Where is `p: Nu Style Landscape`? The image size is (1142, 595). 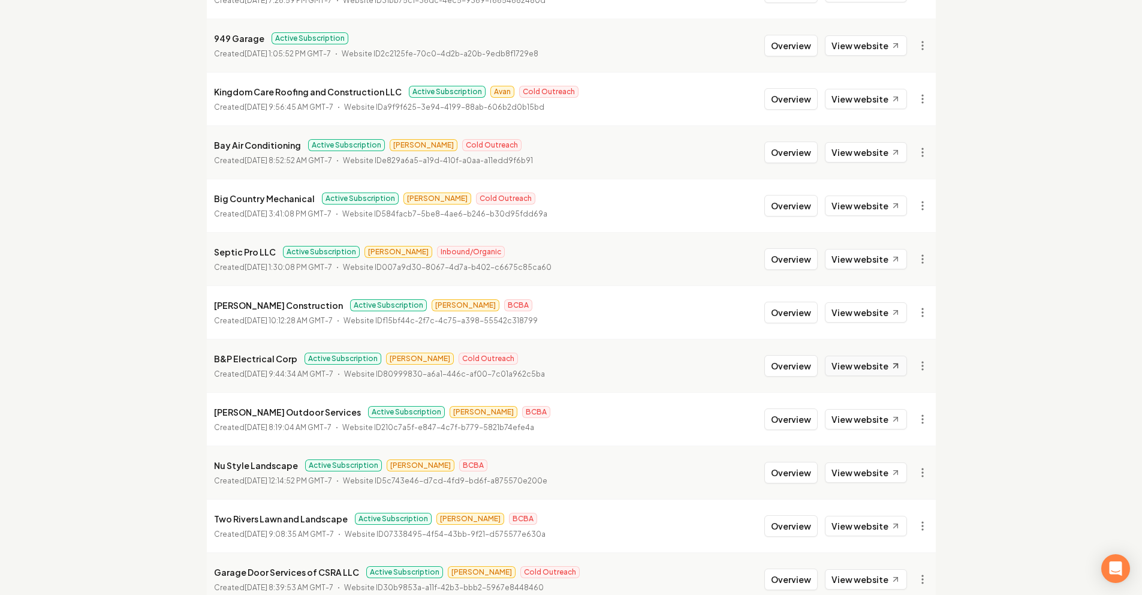
p: Nu Style Landscape is located at coordinates (256, 465).